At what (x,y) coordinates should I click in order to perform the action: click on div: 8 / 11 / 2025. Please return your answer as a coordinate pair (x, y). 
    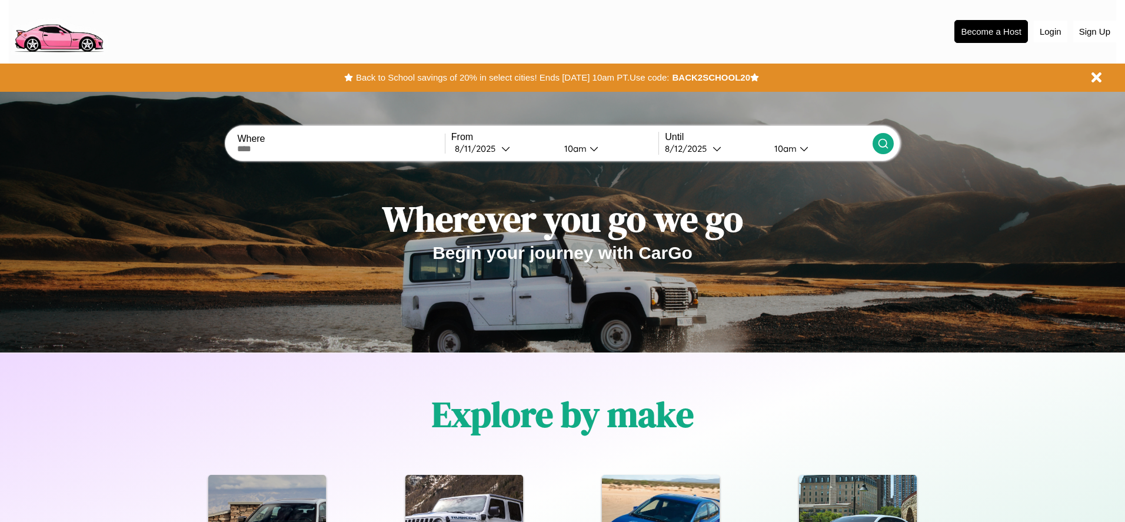
    Looking at the image, I should click on (478, 148).